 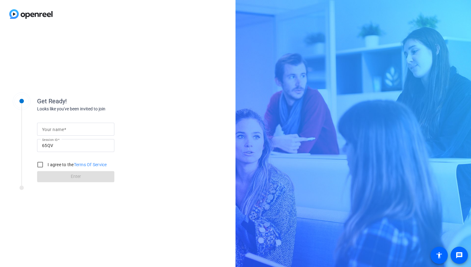 I want to click on label: I agree to the, so click(x=77, y=165).